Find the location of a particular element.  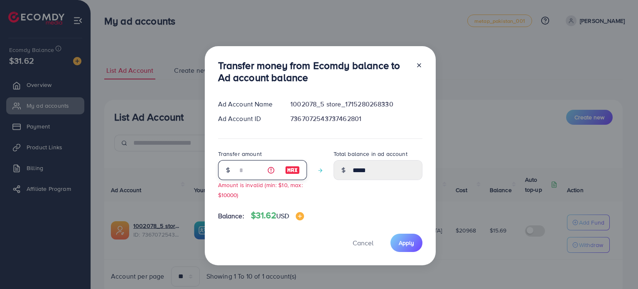

button: Cancel is located at coordinates (363, 242).